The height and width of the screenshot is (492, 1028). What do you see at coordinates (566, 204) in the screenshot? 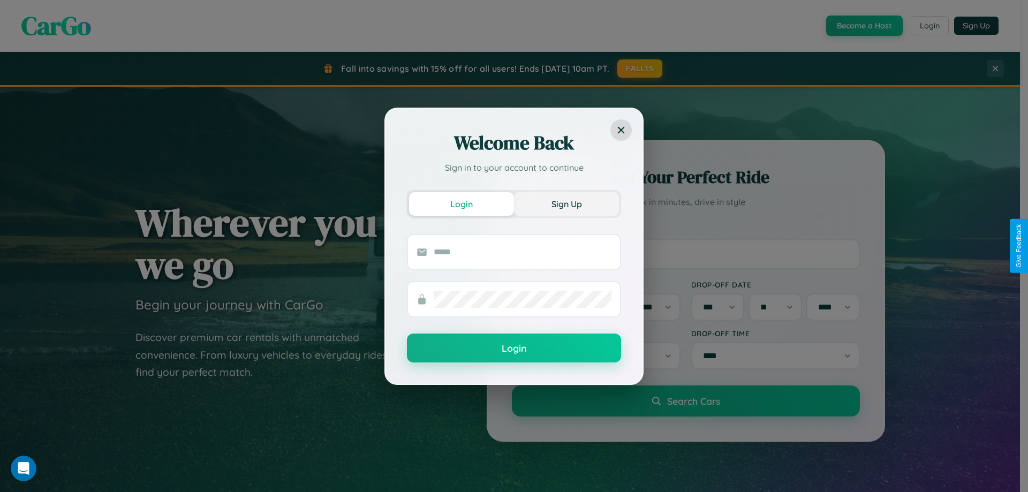
I see `button: Sign Up` at bounding box center [566, 204].